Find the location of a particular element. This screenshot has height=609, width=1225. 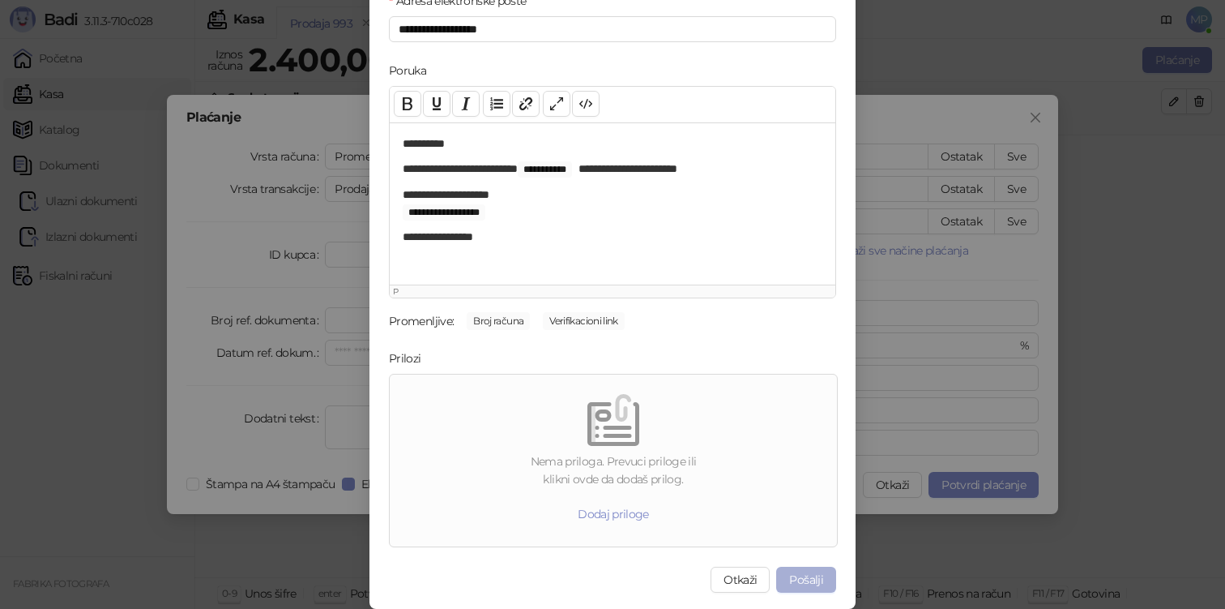

button: Full screen is located at coordinates (557, 104).